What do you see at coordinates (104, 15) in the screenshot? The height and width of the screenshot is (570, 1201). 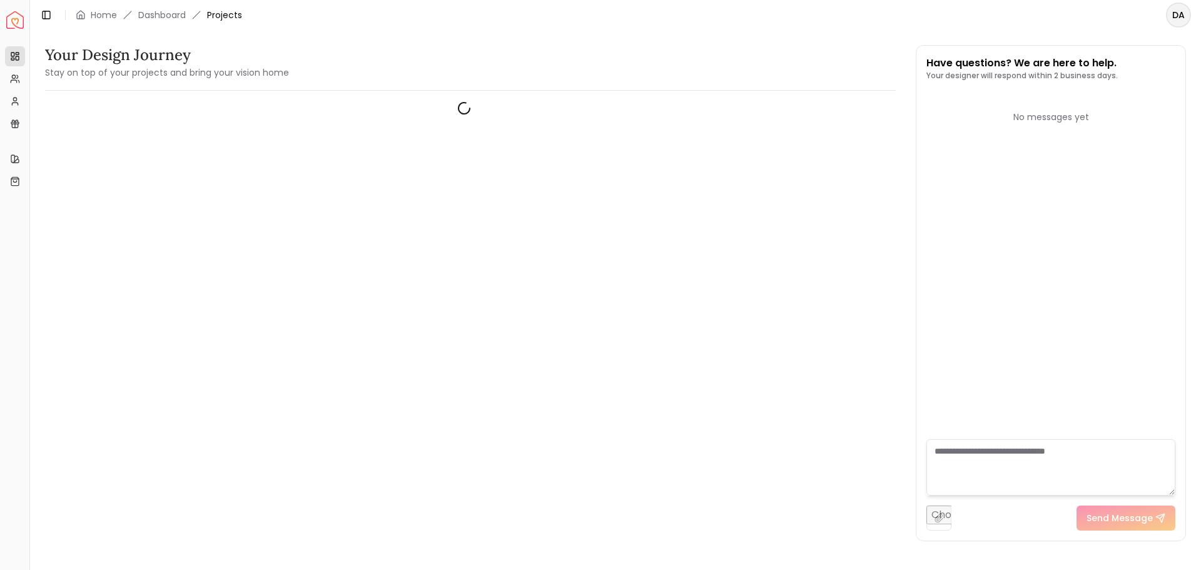 I see `a: Home` at bounding box center [104, 15].